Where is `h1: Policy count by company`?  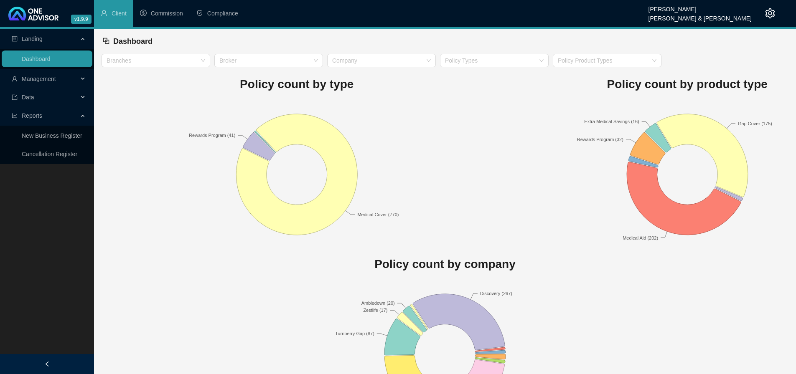
h1: Policy count by company is located at coordinates (445, 264).